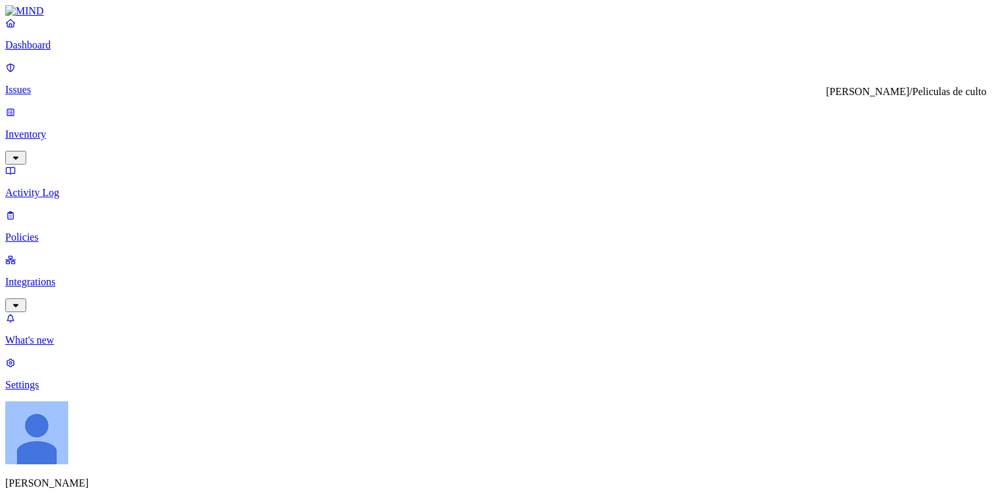 This screenshot has width=992, height=501. Describe the element at coordinates (496, 340) in the screenshot. I see `p: What's new` at that location.